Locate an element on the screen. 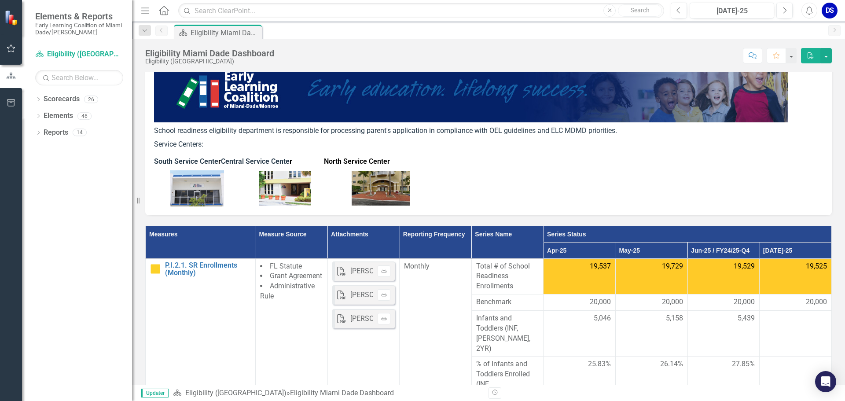 Image resolution: width=845 pixels, height=401 pixels. a: Scorecards is located at coordinates (62, 99).